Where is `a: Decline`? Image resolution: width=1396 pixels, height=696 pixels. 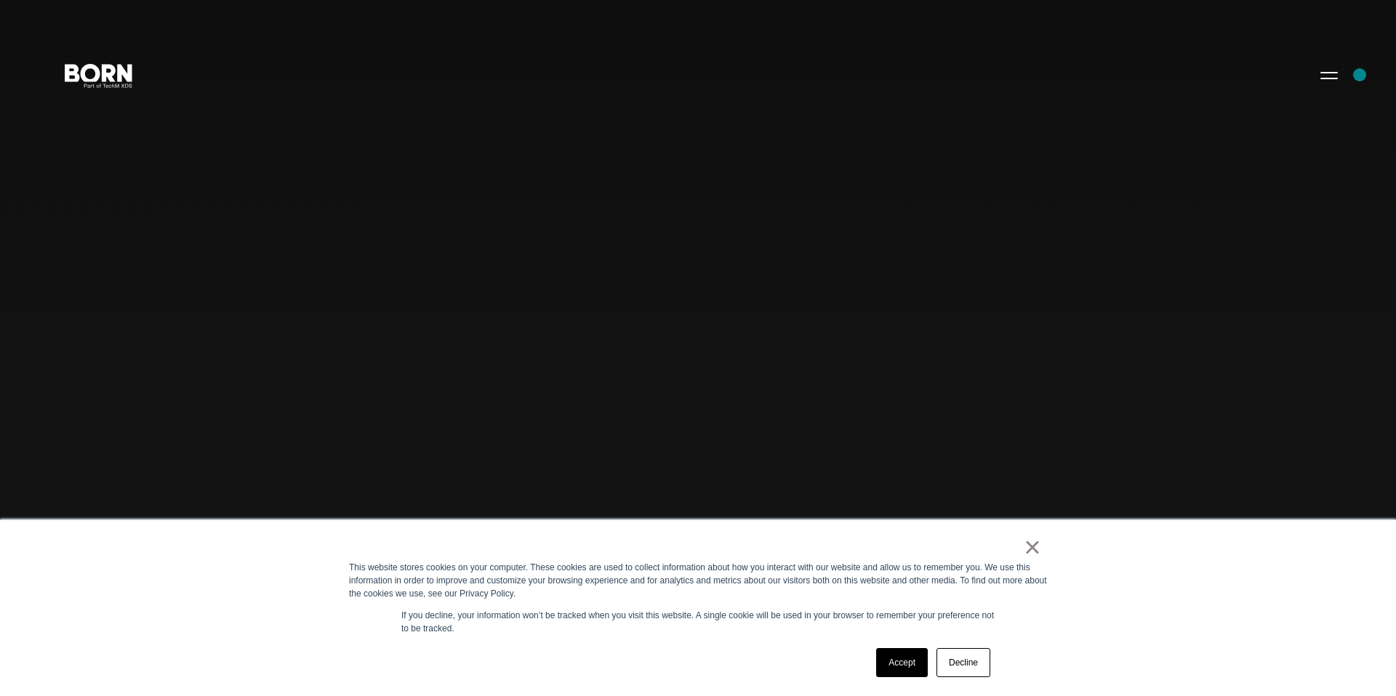 a: Decline is located at coordinates (963, 663).